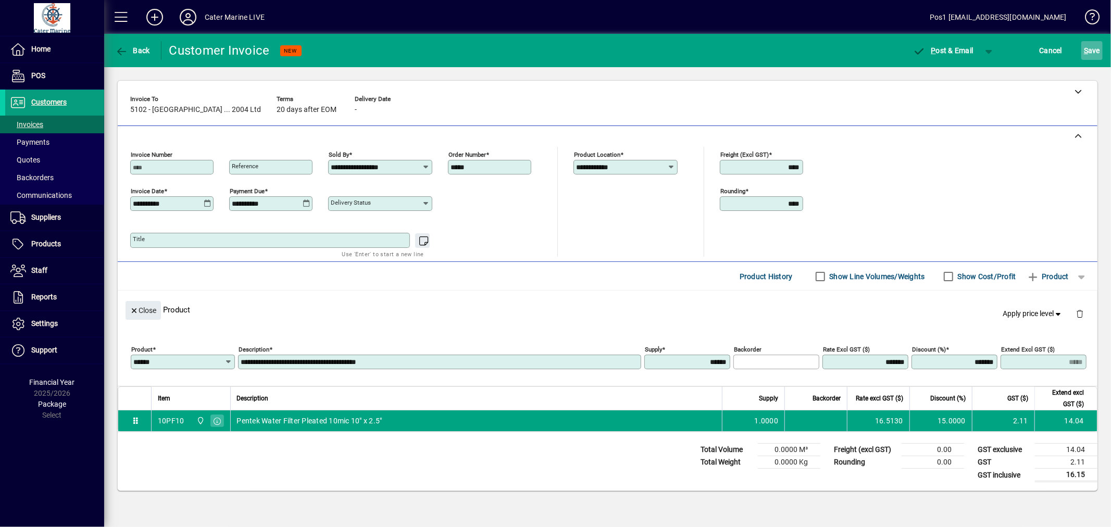  I want to click on app-page-header-button: Delete, so click(1080, 314).